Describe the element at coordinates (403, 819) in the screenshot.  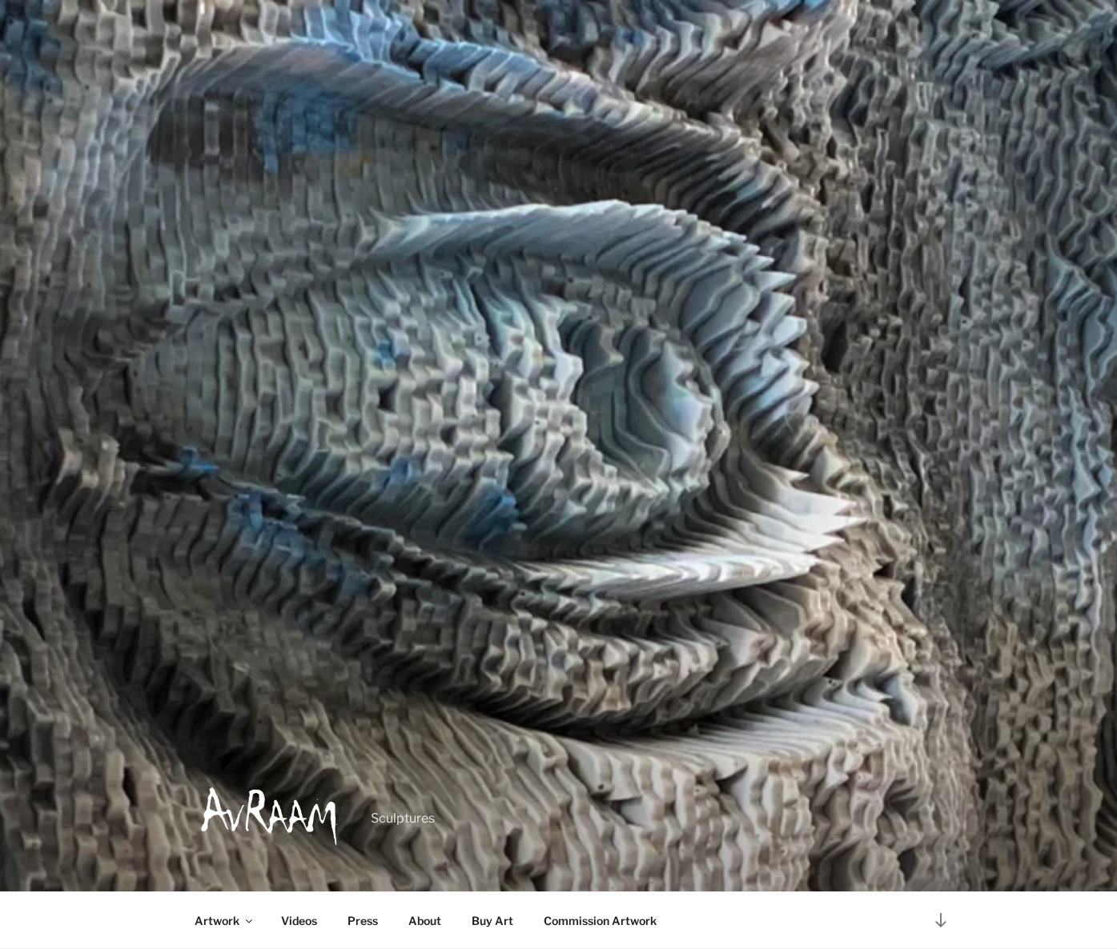
I see `p: Sculptures` at that location.